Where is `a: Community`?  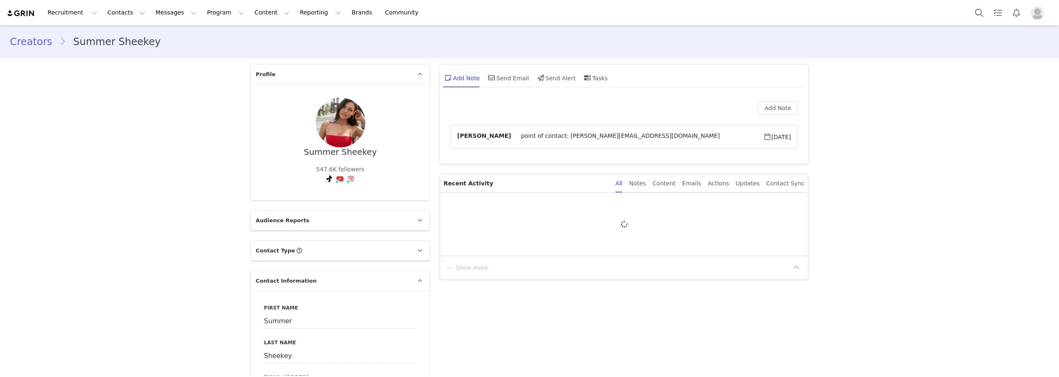 a: Community is located at coordinates (404, 12).